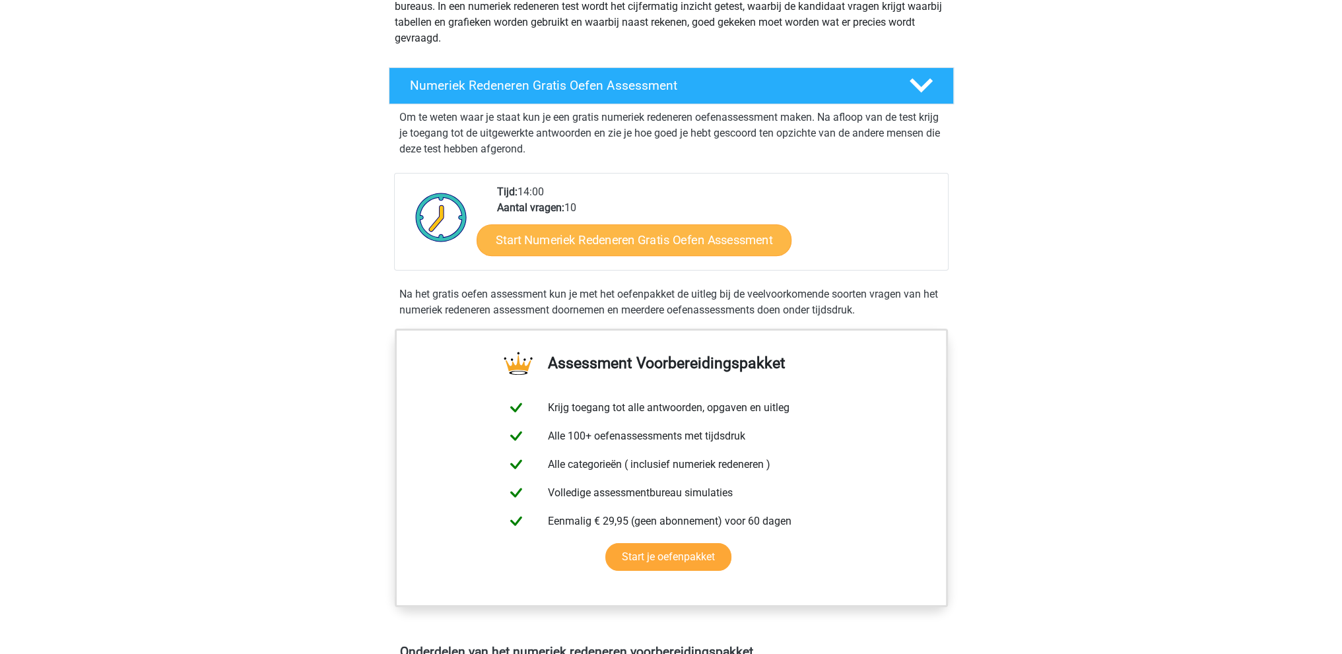 This screenshot has width=1342, height=654. Describe the element at coordinates (531, 207) in the screenshot. I see `b: Aantal vragen:` at that location.